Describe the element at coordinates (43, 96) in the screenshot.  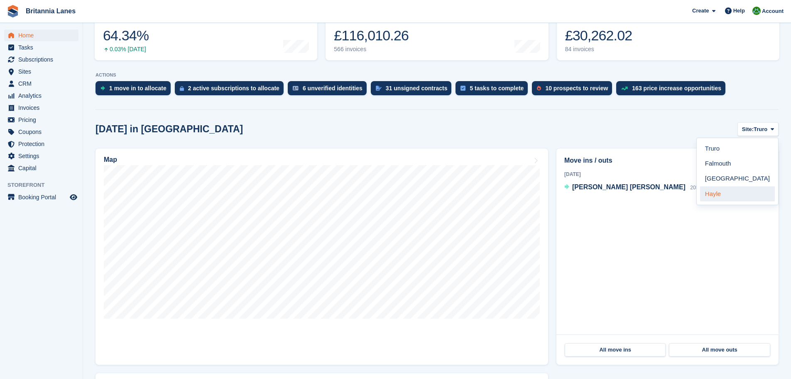
I see `span: Analytics` at that location.